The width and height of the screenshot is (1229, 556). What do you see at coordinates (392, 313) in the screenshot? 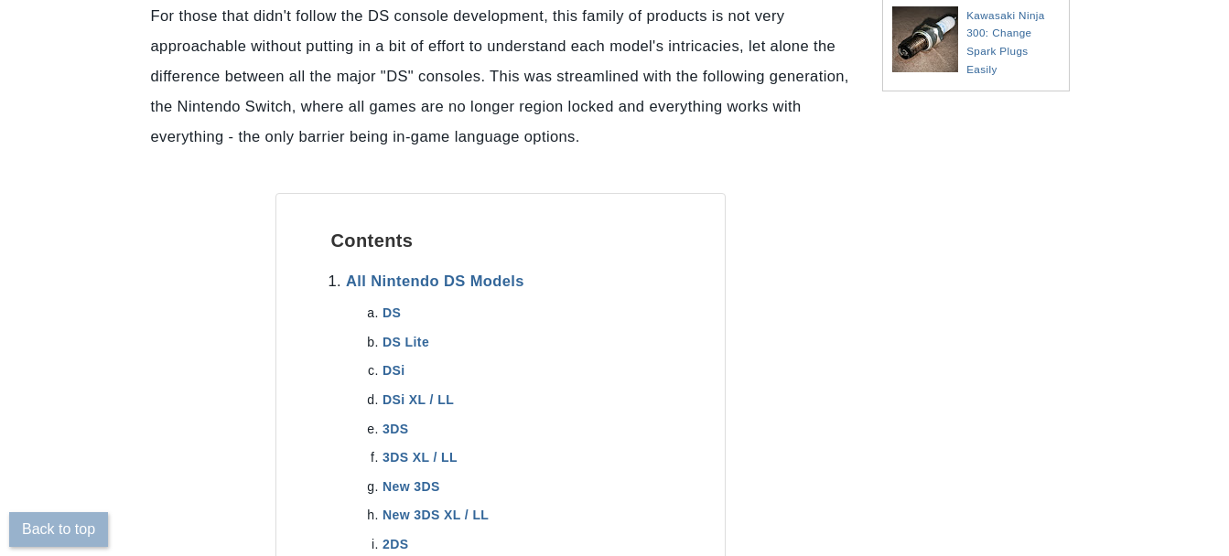
I see `a: DS` at bounding box center [392, 313].